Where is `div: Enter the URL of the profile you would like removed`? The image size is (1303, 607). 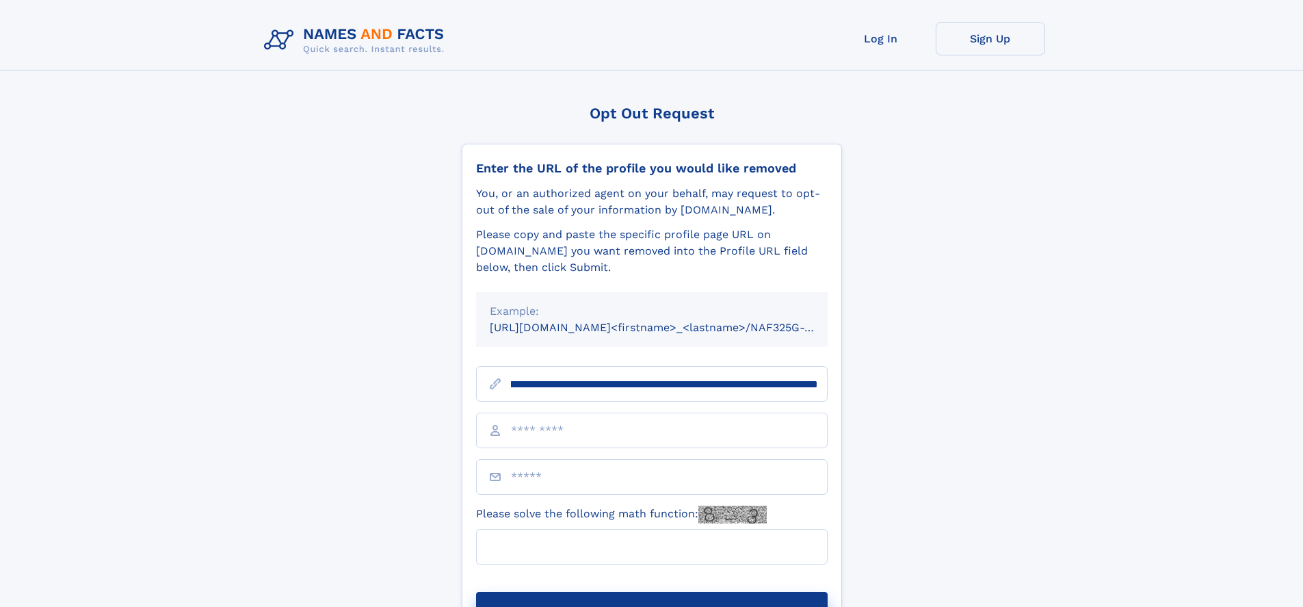
div: Enter the URL of the profile you would like removed is located at coordinates (652, 168).